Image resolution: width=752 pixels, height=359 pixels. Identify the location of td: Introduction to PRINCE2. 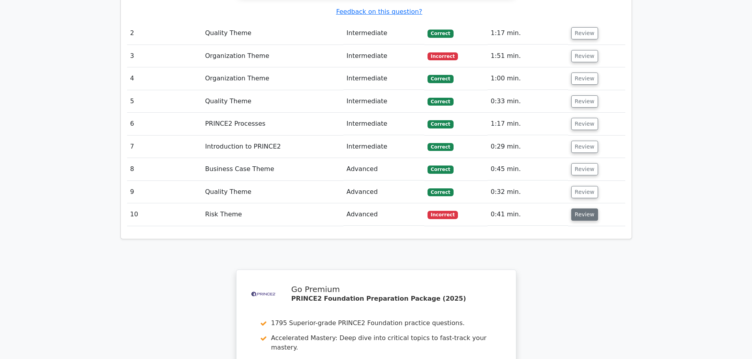
(272, 147).